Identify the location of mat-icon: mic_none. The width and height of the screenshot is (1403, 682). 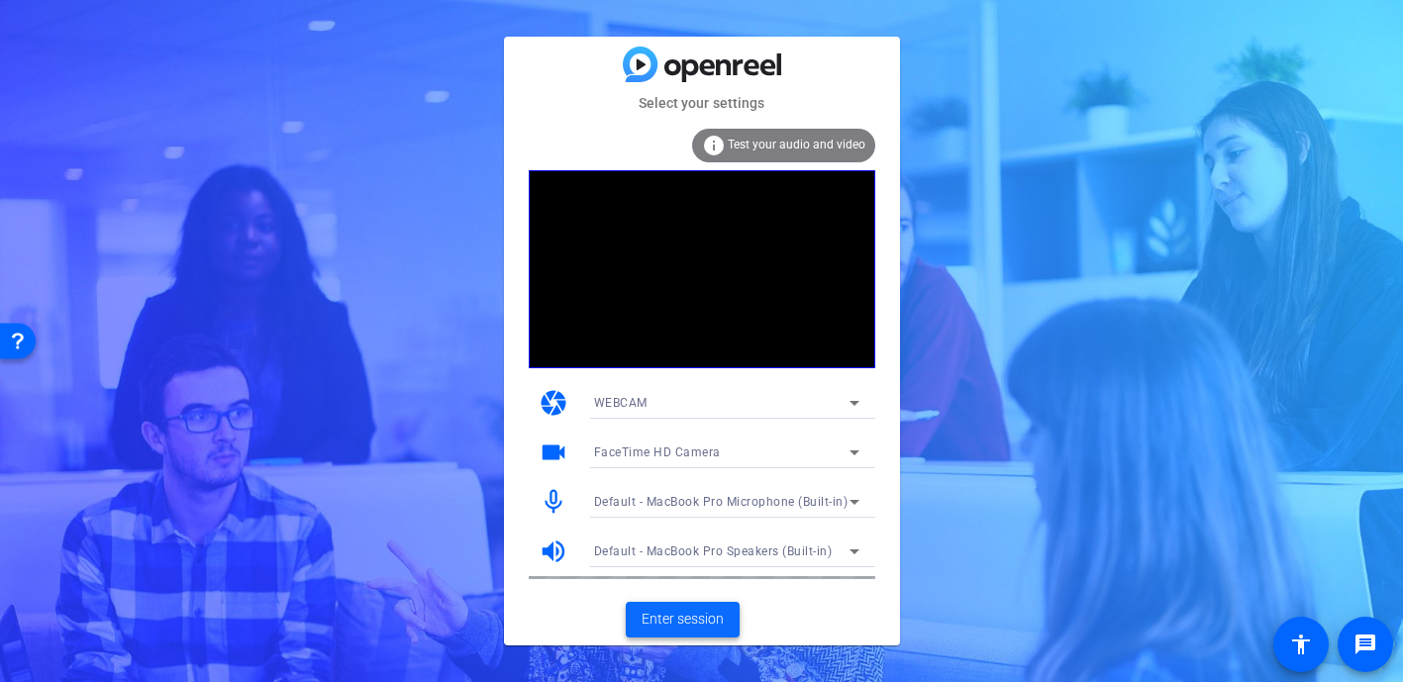
(554, 502).